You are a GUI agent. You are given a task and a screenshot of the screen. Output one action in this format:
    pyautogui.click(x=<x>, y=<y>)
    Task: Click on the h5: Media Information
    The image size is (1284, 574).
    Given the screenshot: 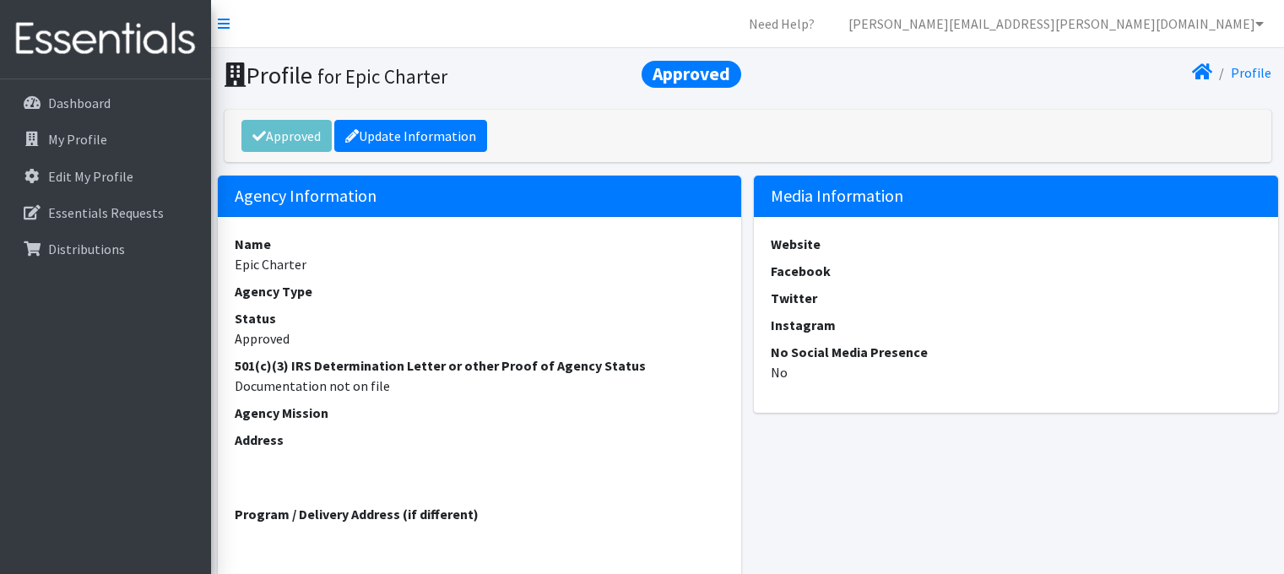 What is the action you would take?
    pyautogui.click(x=1016, y=196)
    